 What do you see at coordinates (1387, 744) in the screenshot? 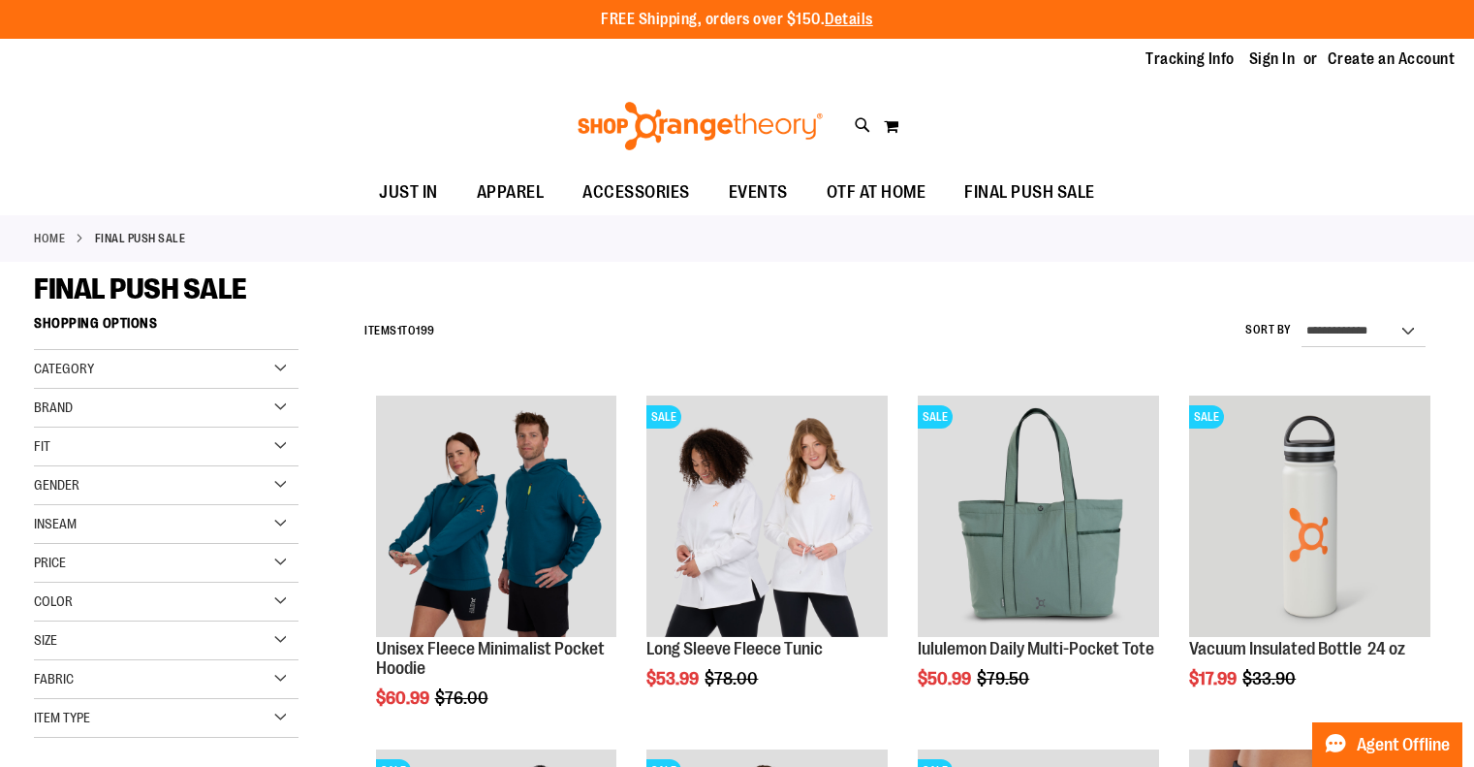
I see `button: Agent Offline` at bounding box center [1387, 744].